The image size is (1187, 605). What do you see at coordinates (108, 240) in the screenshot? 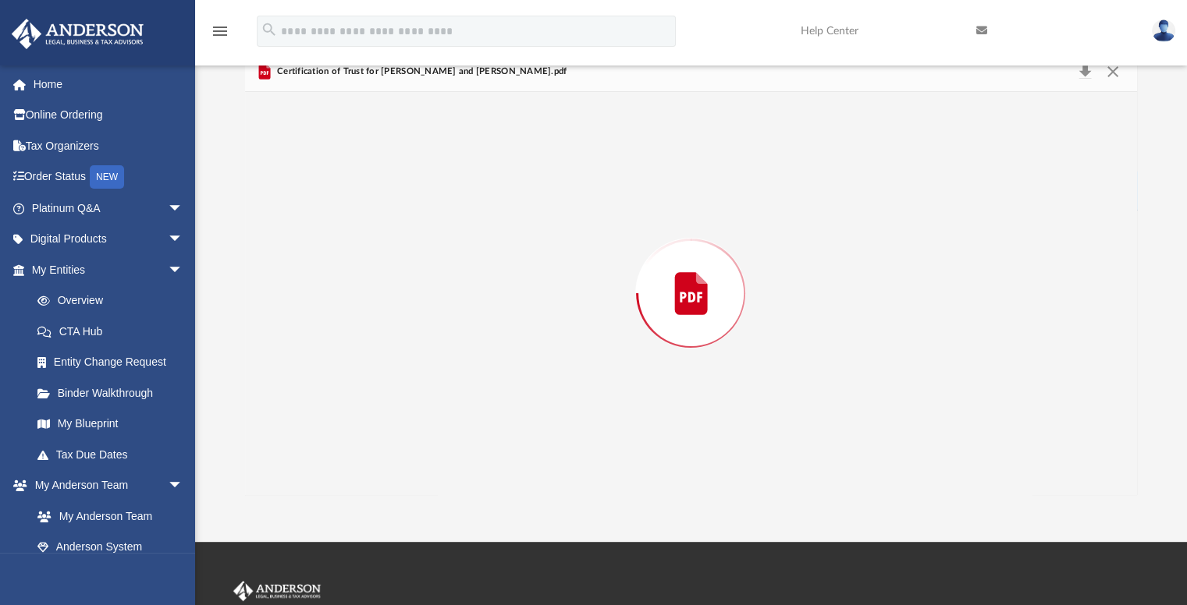
I see `a: Digital Productsarrow_drop_down` at bounding box center [108, 240].